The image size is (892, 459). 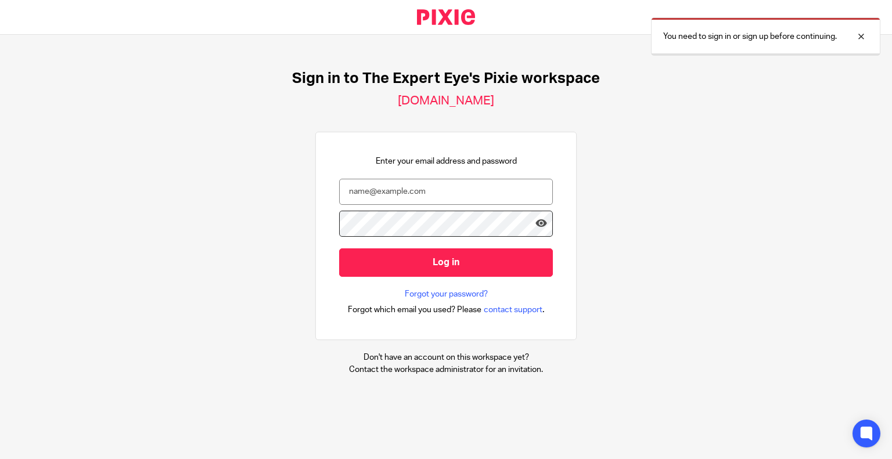 What do you see at coordinates (414, 310) in the screenshot?
I see `span: Forgot which email you used? Please` at bounding box center [414, 310].